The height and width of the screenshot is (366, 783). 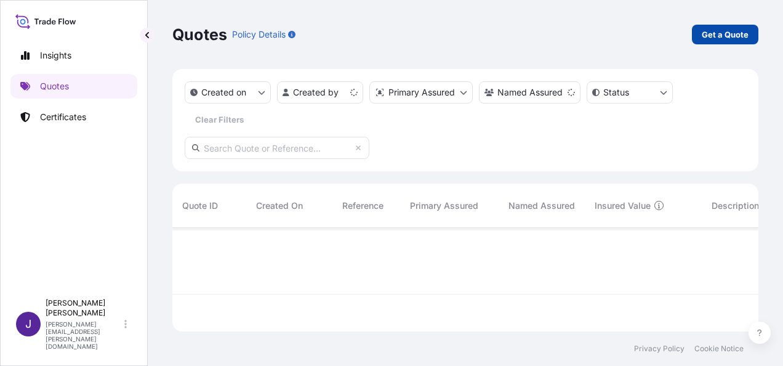 What do you see at coordinates (444, 206) in the screenshot?
I see `span: Primary Assured` at bounding box center [444, 206].